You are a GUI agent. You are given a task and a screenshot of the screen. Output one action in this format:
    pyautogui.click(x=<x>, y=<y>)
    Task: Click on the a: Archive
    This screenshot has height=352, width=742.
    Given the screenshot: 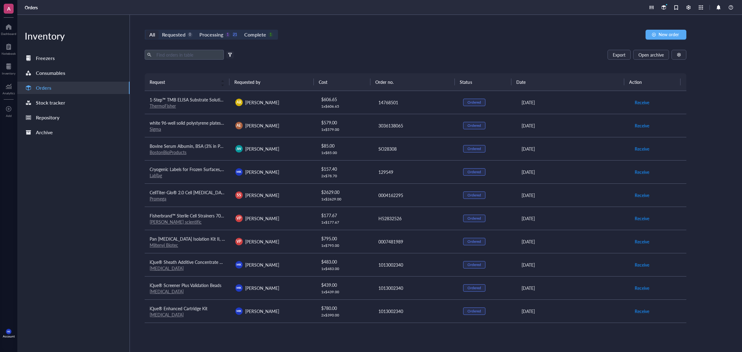 What is the action you would take?
    pyautogui.click(x=73, y=132)
    